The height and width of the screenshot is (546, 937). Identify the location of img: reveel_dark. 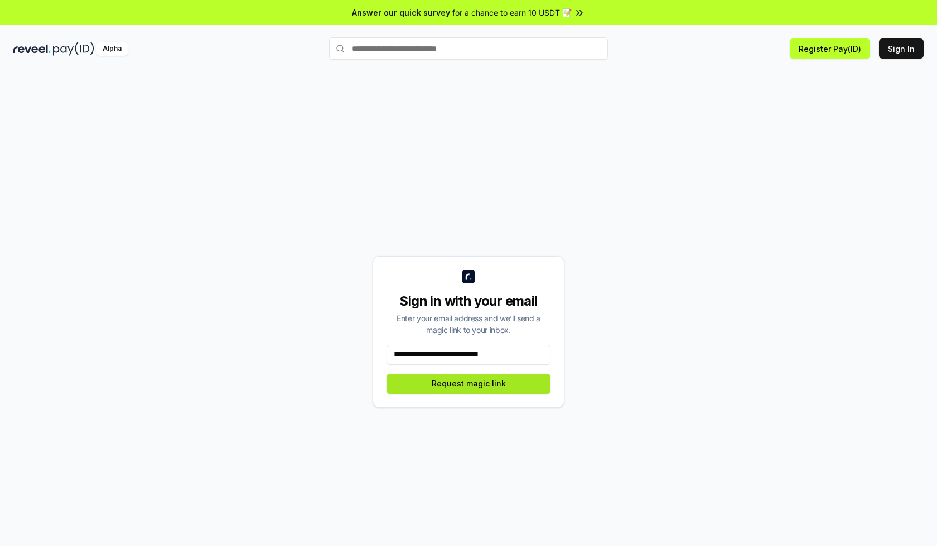
(32, 49).